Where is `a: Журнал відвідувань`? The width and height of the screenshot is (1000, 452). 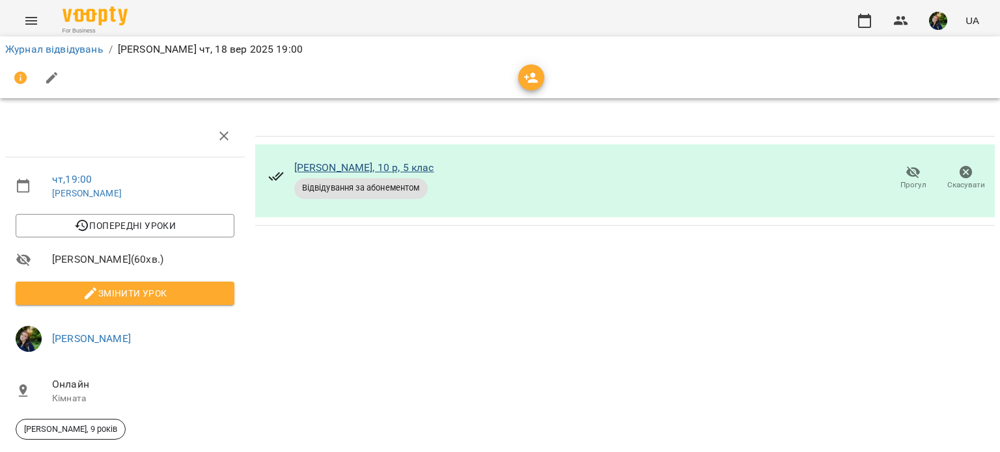
a: Журнал відвідувань is located at coordinates (54, 49).